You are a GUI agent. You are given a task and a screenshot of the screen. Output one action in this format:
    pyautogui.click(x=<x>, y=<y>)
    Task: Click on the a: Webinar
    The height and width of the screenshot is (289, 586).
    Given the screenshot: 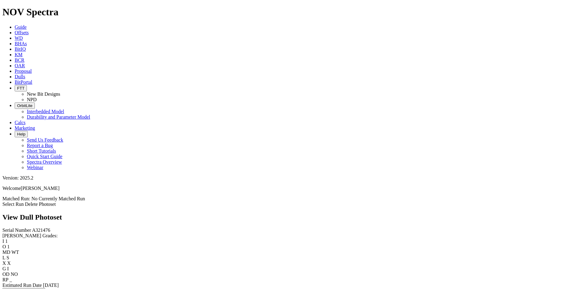 What is the action you would take?
    pyautogui.click(x=35, y=167)
    